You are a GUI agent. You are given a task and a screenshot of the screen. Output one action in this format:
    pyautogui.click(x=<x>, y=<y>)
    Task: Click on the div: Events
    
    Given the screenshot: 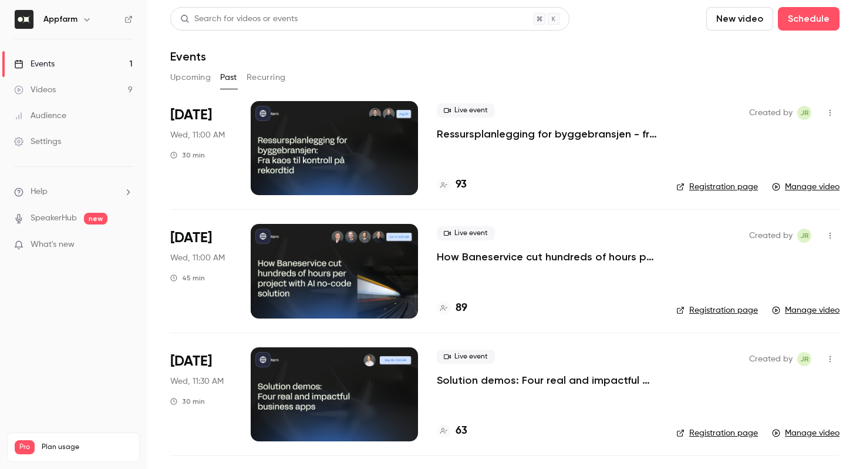 What is the action you would take?
    pyautogui.click(x=34, y=64)
    